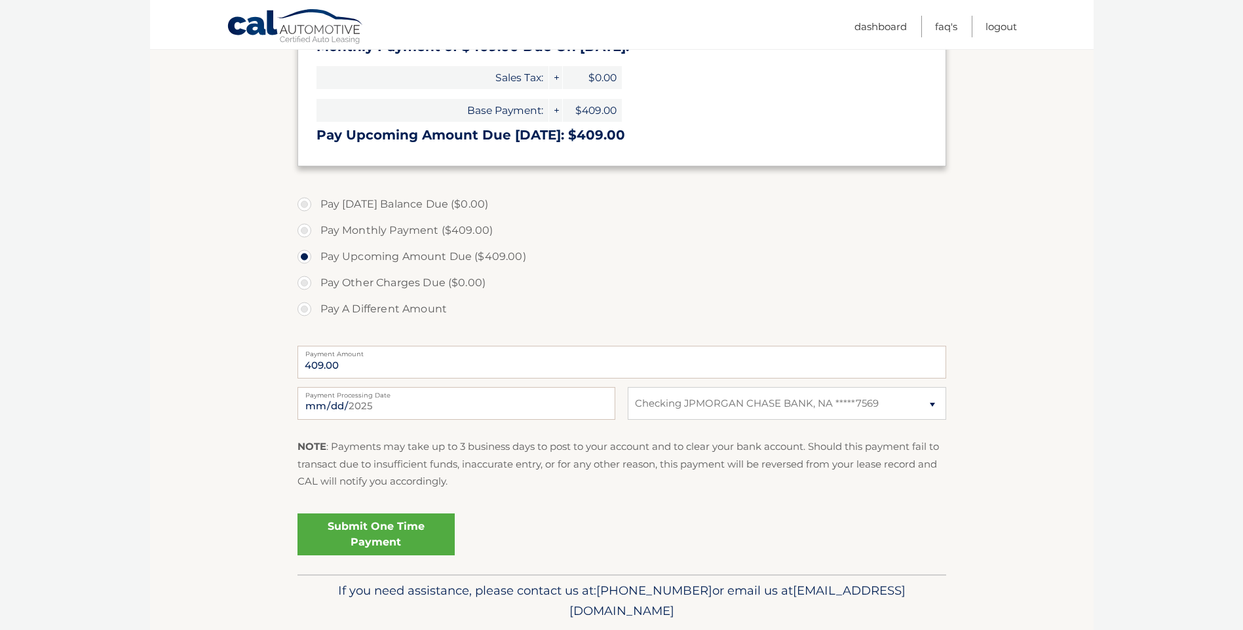 The width and height of the screenshot is (1243, 630). I want to click on span: $0.00, so click(592, 77).